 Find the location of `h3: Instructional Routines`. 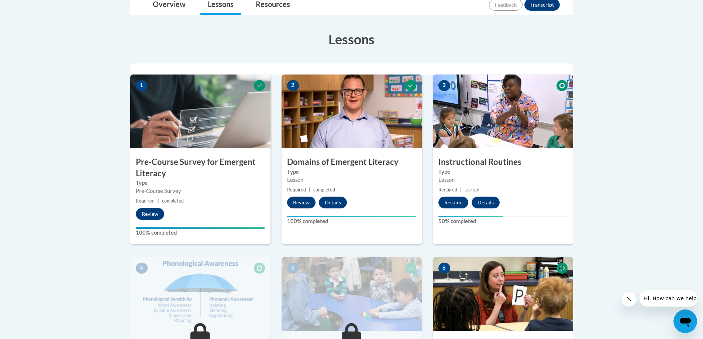

h3: Instructional Routines is located at coordinates (503, 162).